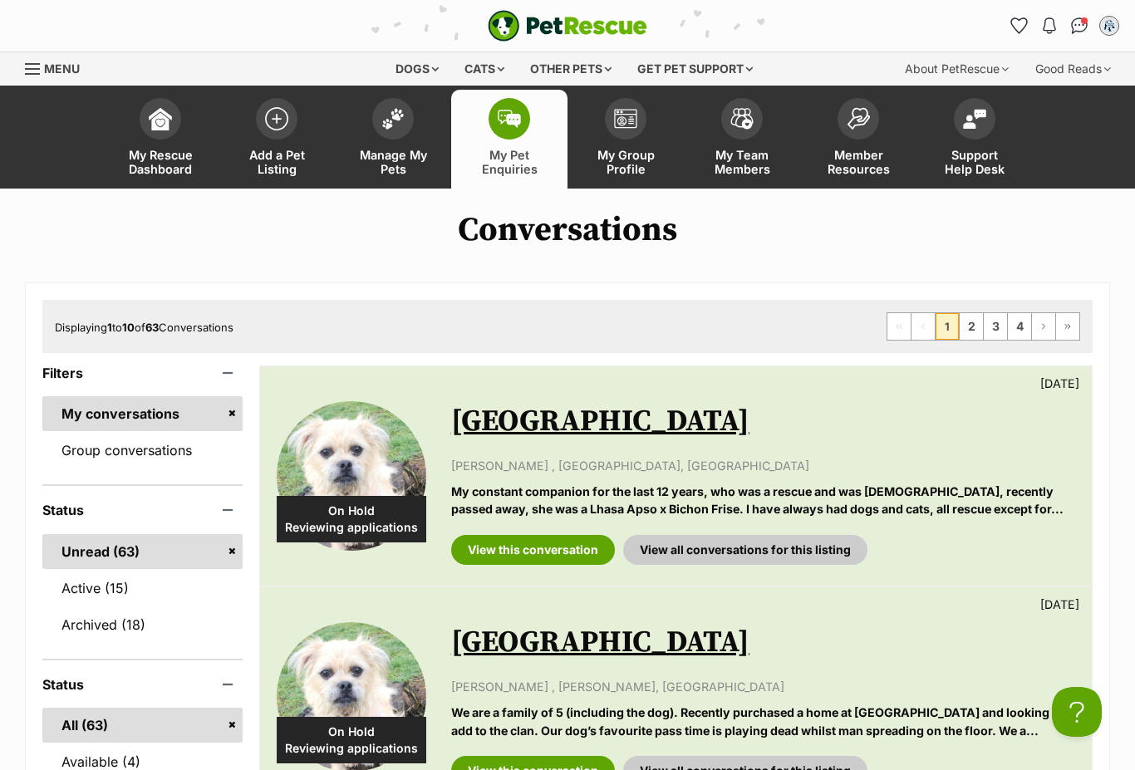 This screenshot has width=1135, height=770. Describe the element at coordinates (1109, 26) in the screenshot. I see `button: My account` at that location.